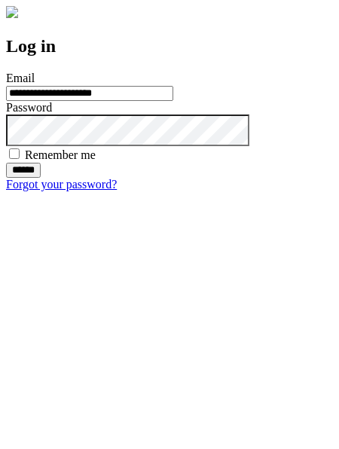  Describe the element at coordinates (20, 78) in the screenshot. I see `label: Email` at that location.